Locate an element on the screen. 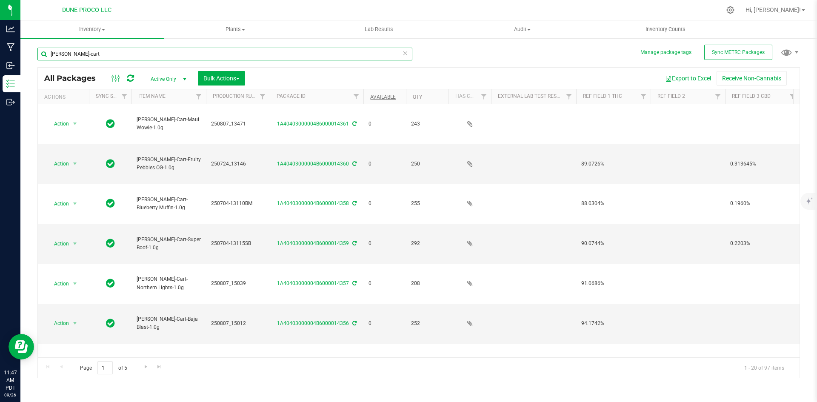  button: Export to Excel is located at coordinates (688, 78).